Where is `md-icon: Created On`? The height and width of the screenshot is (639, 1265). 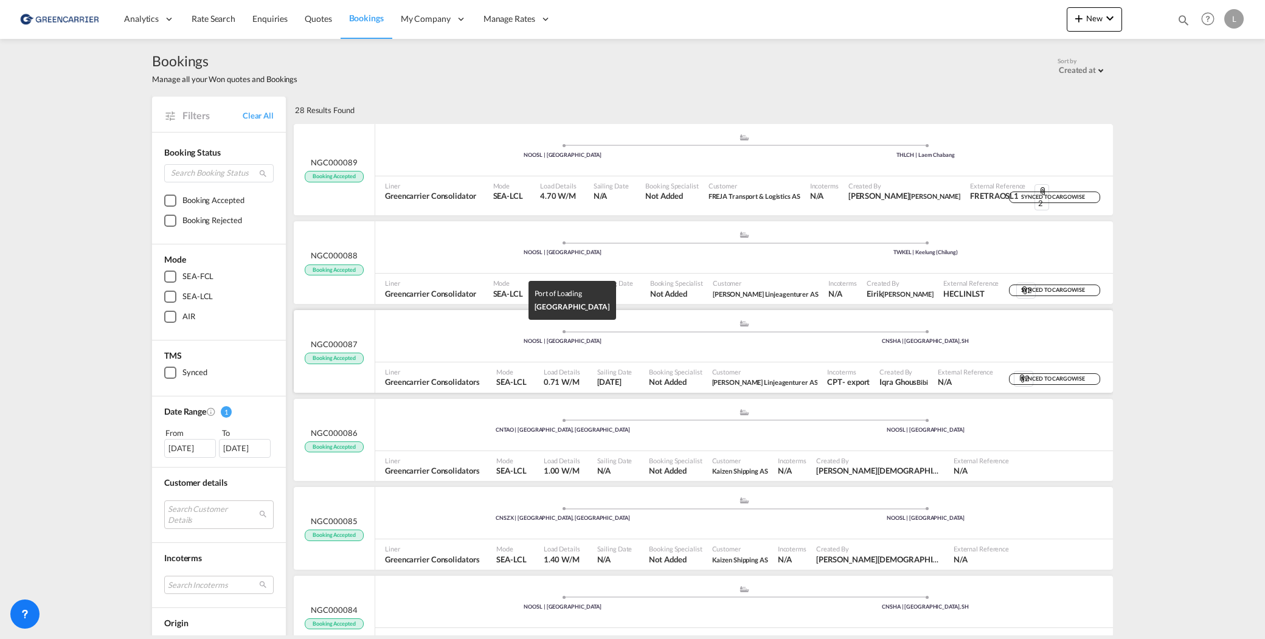
md-icon: Created On is located at coordinates (211, 412).